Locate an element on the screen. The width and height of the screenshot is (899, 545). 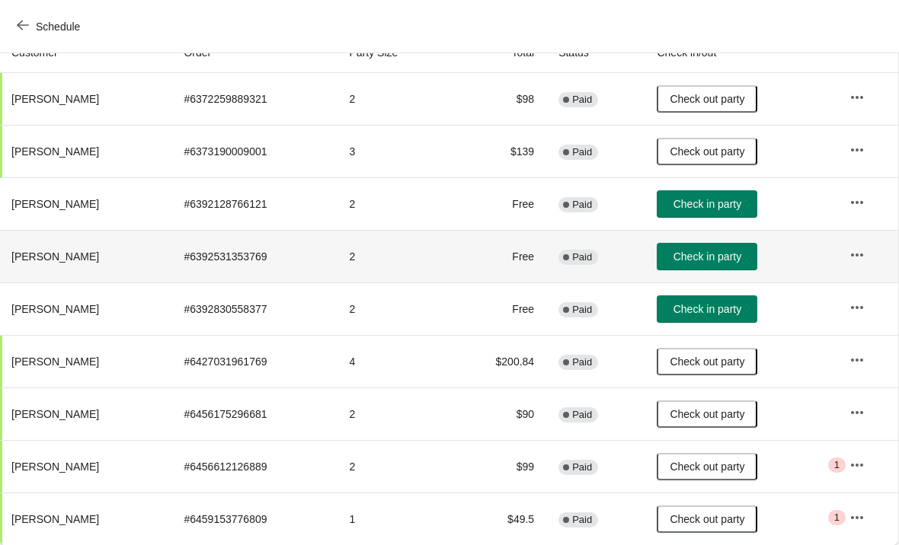
td: $98 is located at coordinates (497, 99).